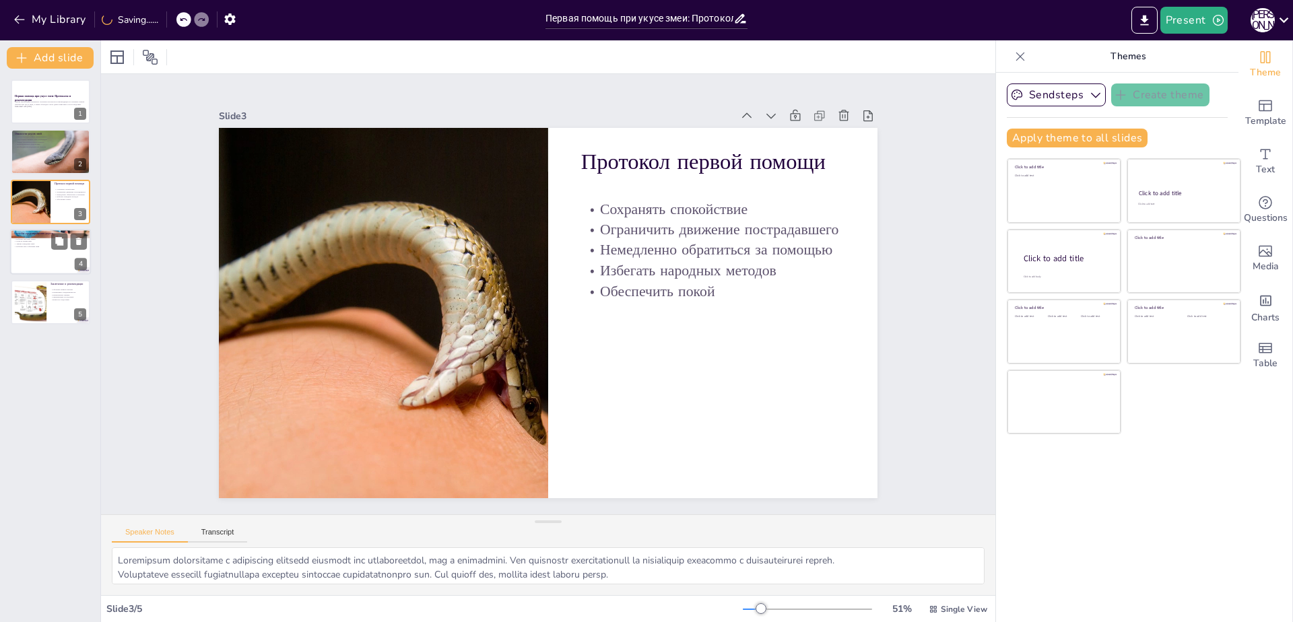  I want to click on p: Укусы могут вызвать отек и инфекцию, so click(50, 139).